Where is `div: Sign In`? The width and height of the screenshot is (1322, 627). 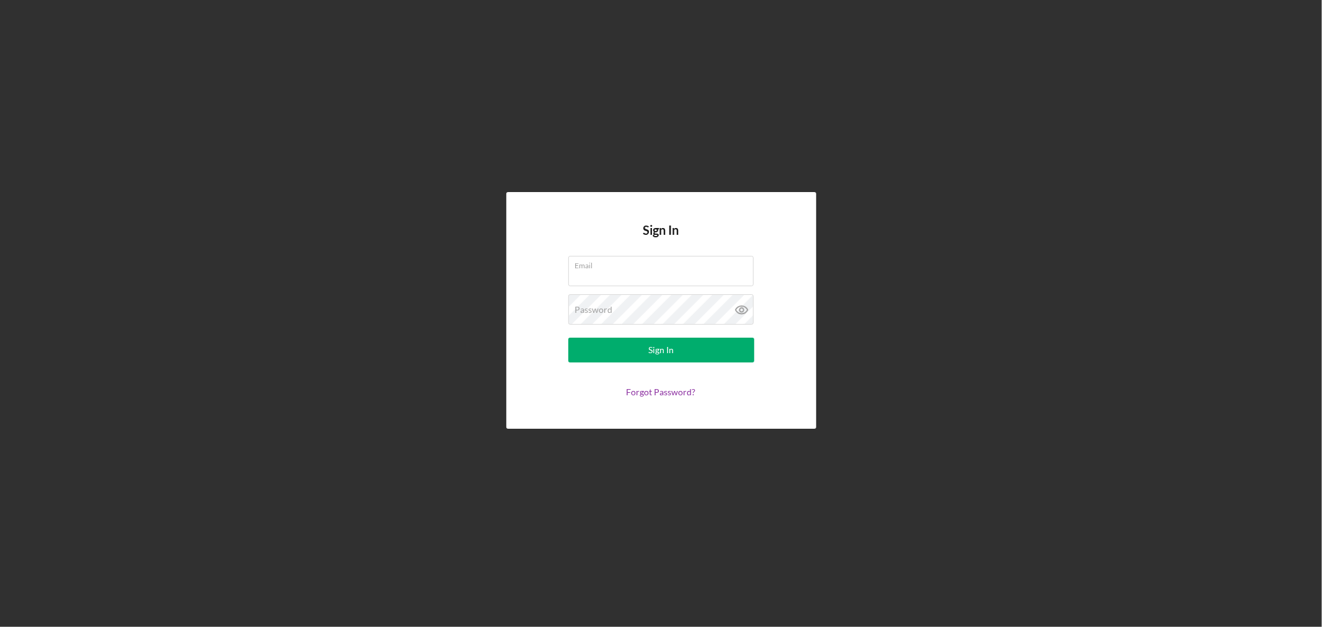 div: Sign In is located at coordinates (661, 350).